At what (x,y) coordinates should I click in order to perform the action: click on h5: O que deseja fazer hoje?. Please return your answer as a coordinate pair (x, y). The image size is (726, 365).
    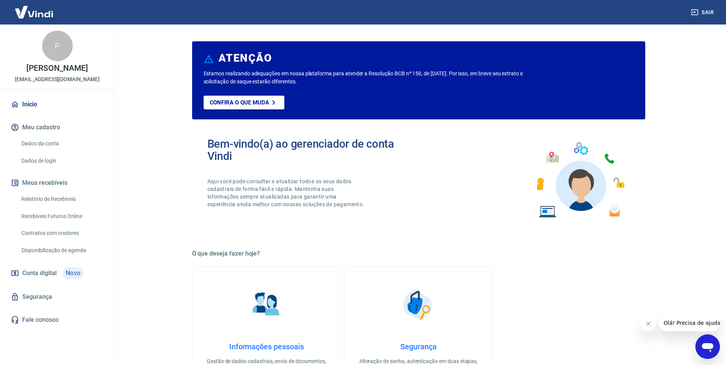
    Looking at the image, I should click on (419, 254).